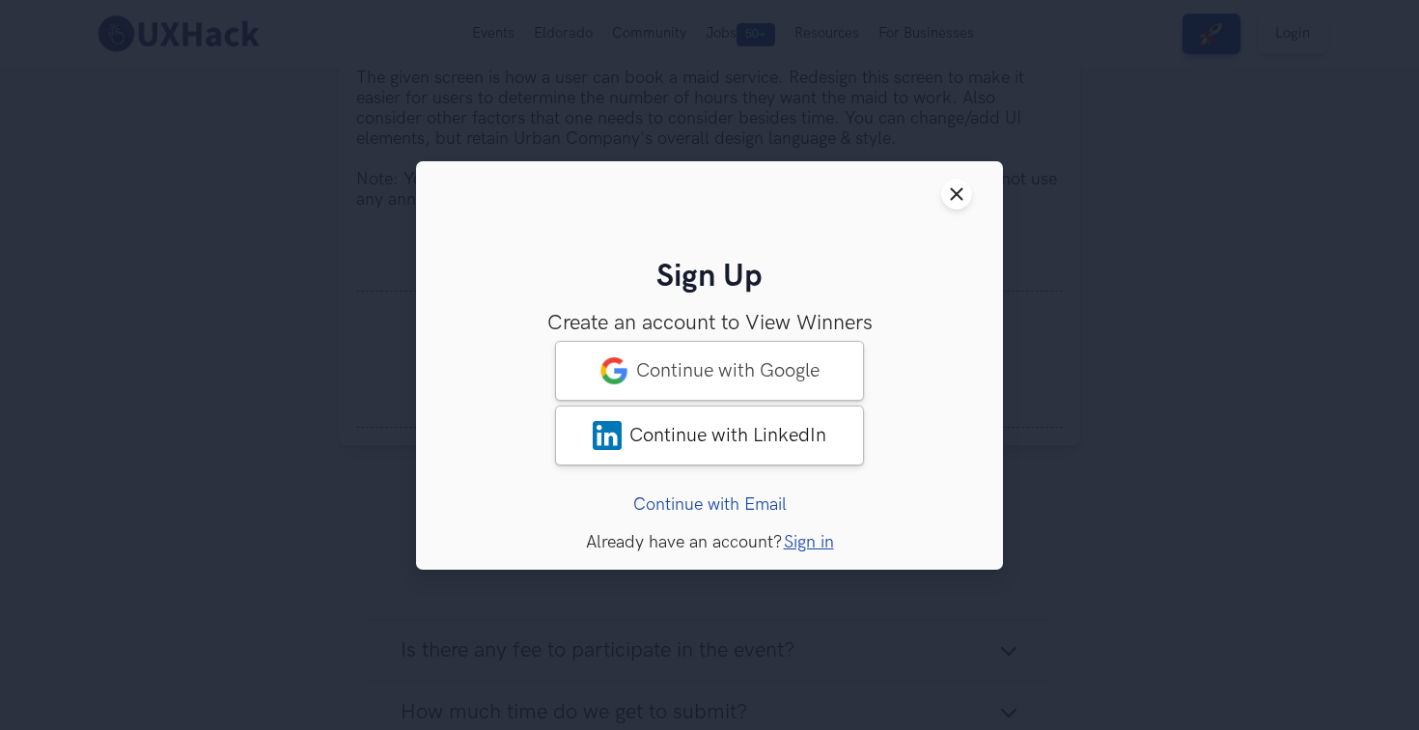  I want to click on h3: Create an account to View Winners, so click(710, 322).